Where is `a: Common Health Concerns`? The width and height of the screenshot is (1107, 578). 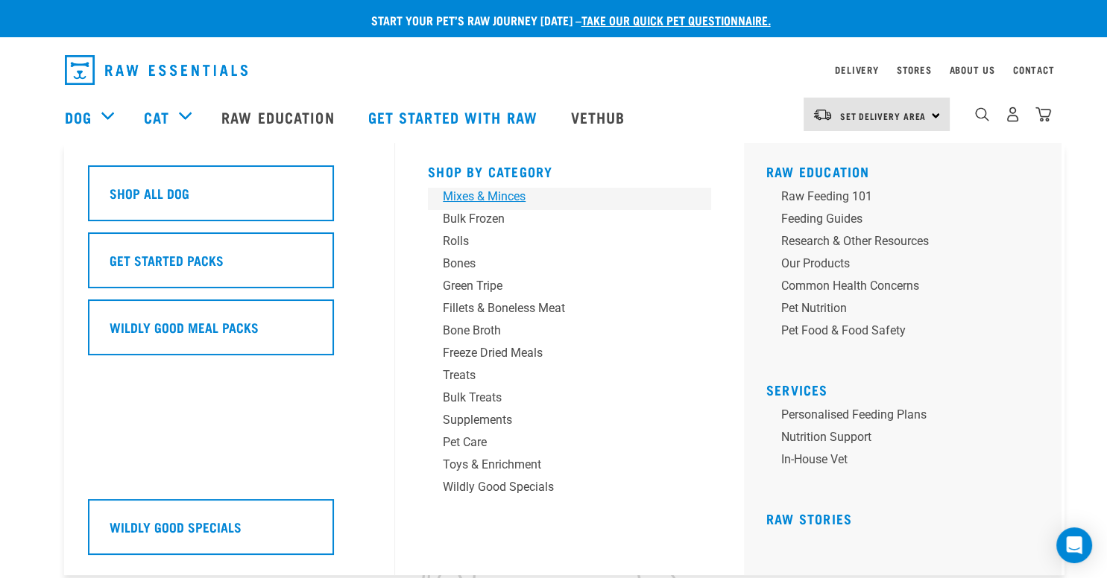 a: Common Health Concerns is located at coordinates (908, 288).